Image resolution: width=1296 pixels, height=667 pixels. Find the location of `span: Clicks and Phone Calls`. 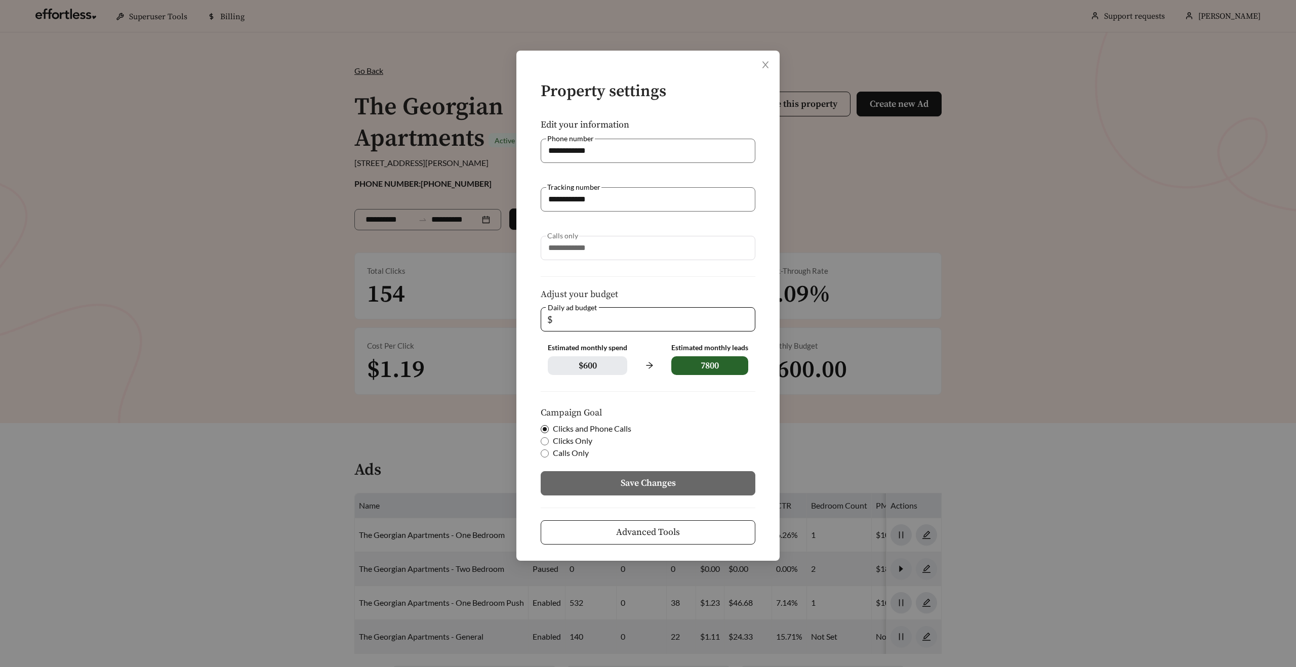

span: Clicks and Phone Calls is located at coordinates (592, 429).